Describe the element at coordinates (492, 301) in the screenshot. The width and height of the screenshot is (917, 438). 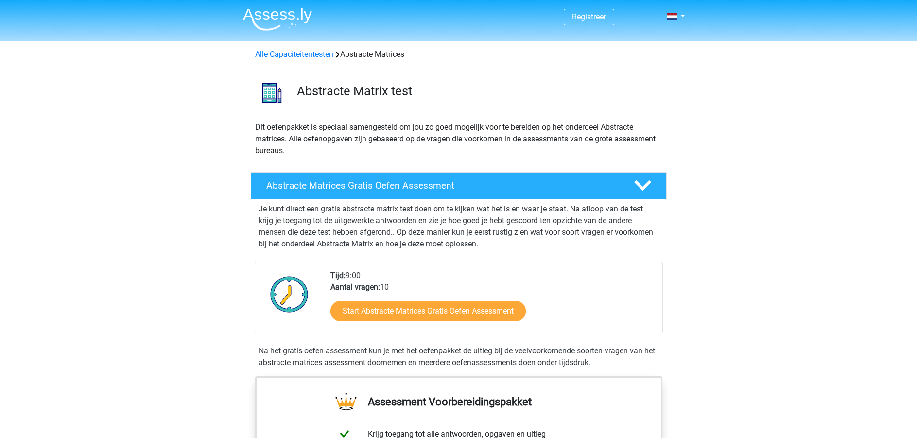
I see `div: 9:00 10` at that location.